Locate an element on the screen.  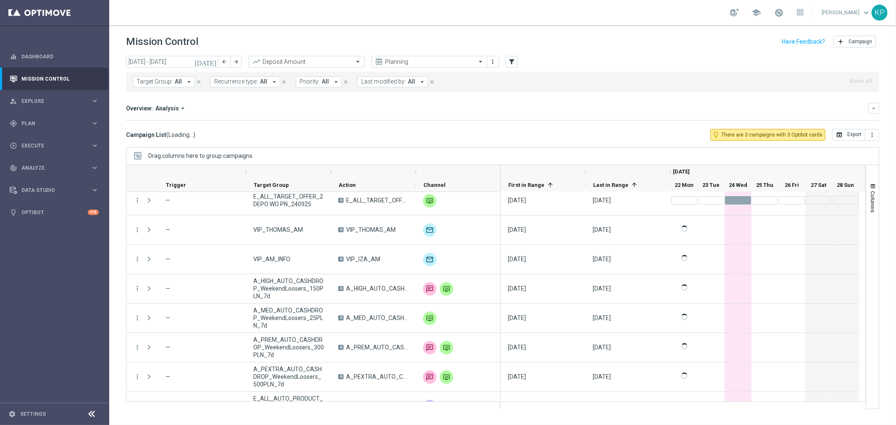
ng-select: Planning is located at coordinates (429, 62).